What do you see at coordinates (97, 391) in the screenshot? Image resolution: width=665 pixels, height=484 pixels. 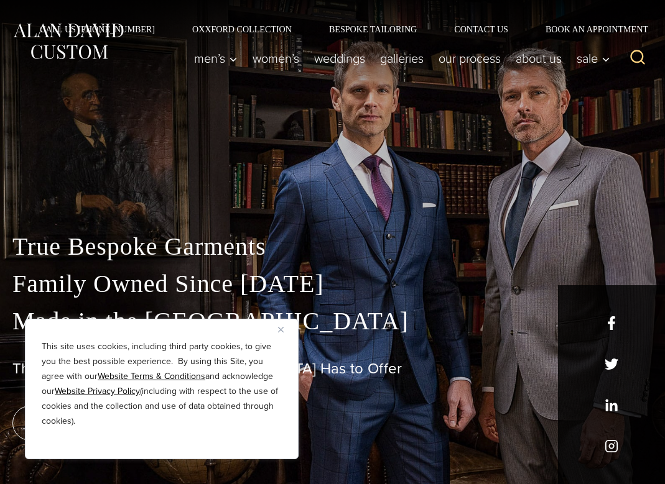 I see `a: Website Privacy Policy` at bounding box center [97, 391].